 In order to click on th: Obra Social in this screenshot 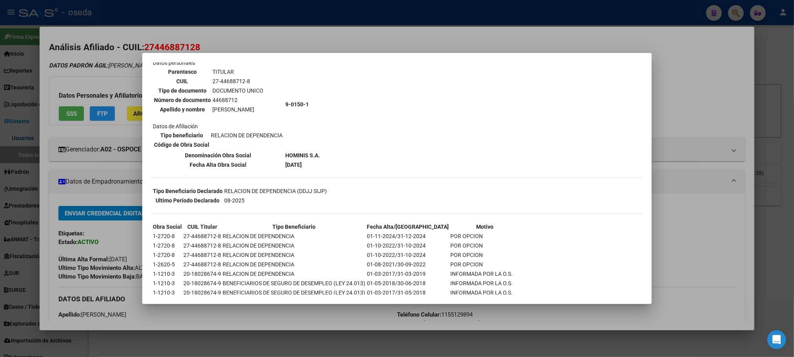, I will do `click(167, 227)`.